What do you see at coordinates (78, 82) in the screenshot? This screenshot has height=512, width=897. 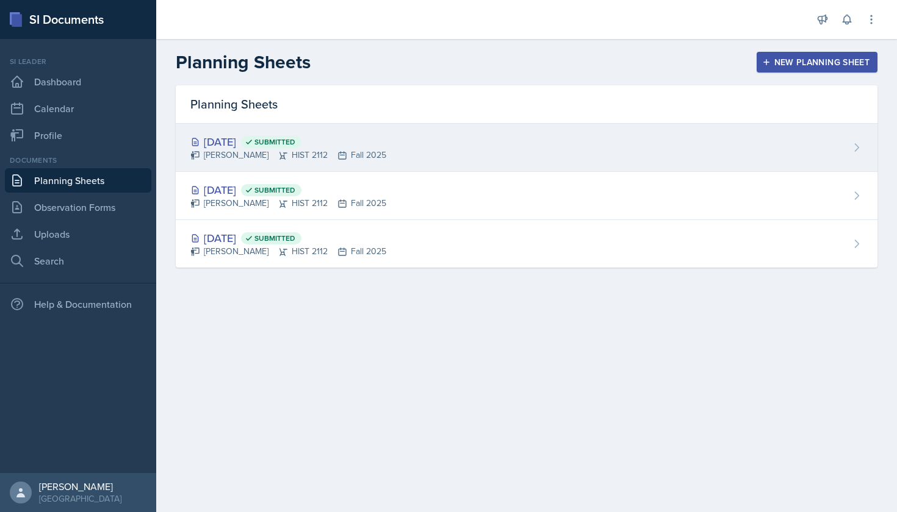 I see `a: Dashboard` at bounding box center [78, 82].